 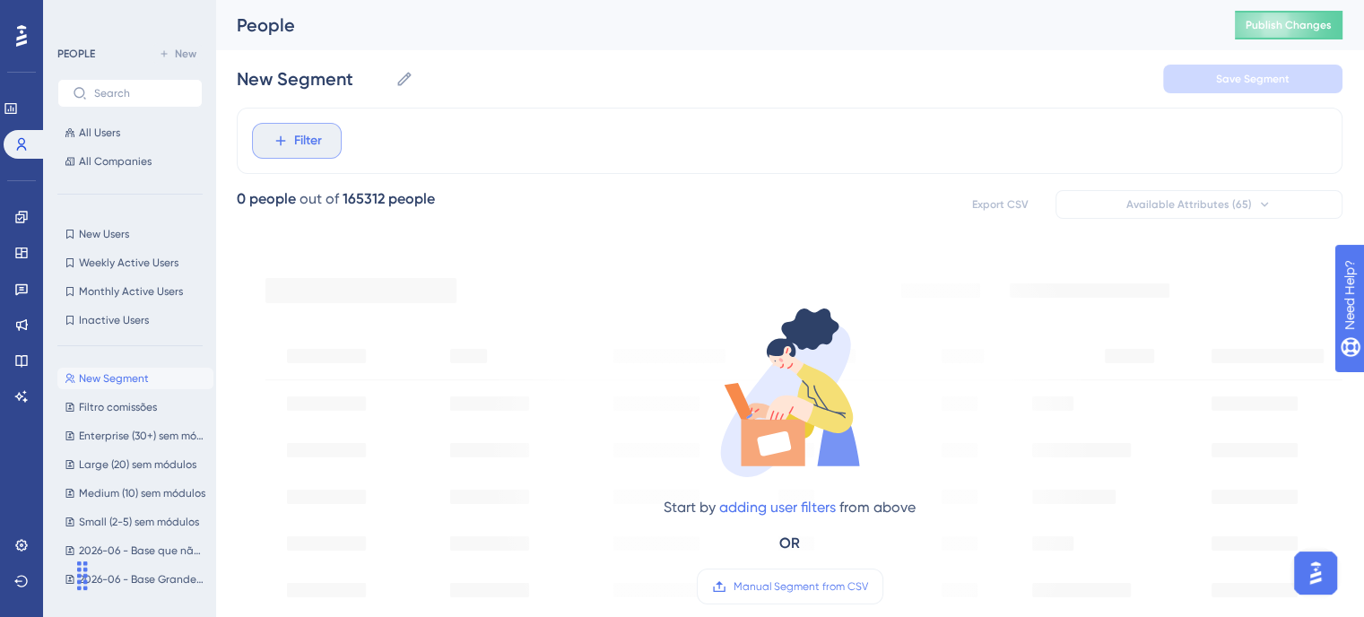 What do you see at coordinates (130, 234) in the screenshot?
I see `button: New Users` at bounding box center [130, 234].